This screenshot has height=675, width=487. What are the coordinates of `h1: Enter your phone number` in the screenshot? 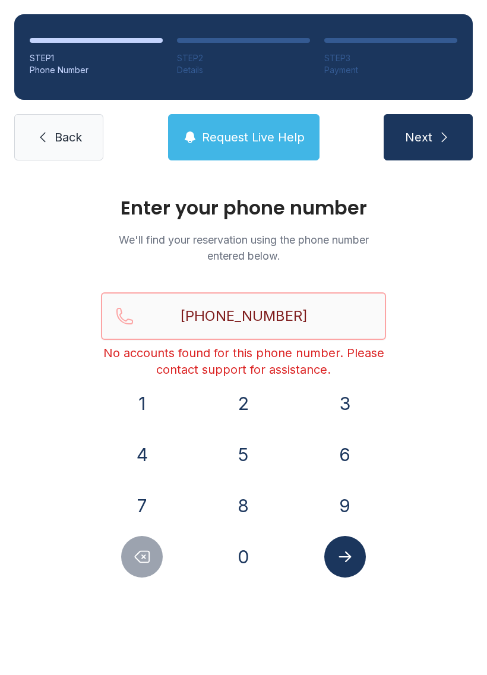 It's located at (243, 208).